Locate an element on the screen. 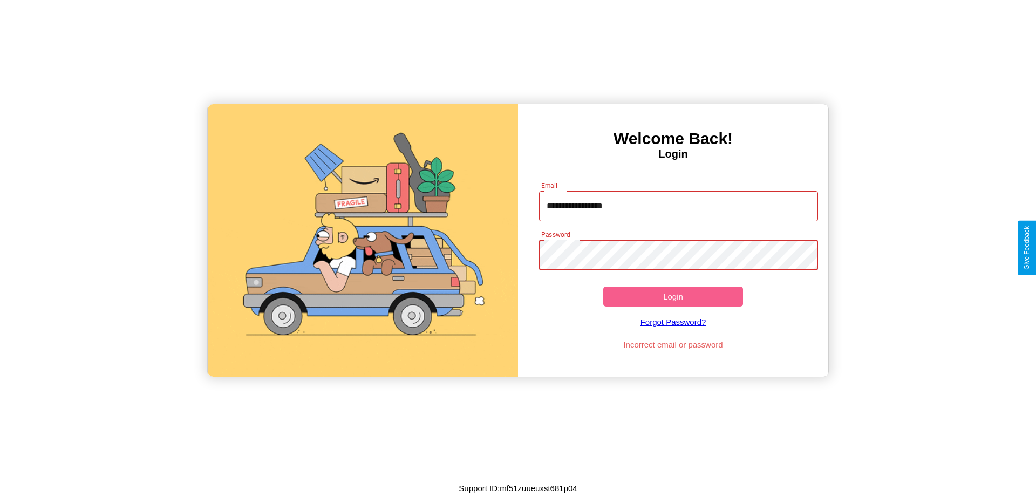 The image size is (1036, 496). h4: Login is located at coordinates (673, 154).